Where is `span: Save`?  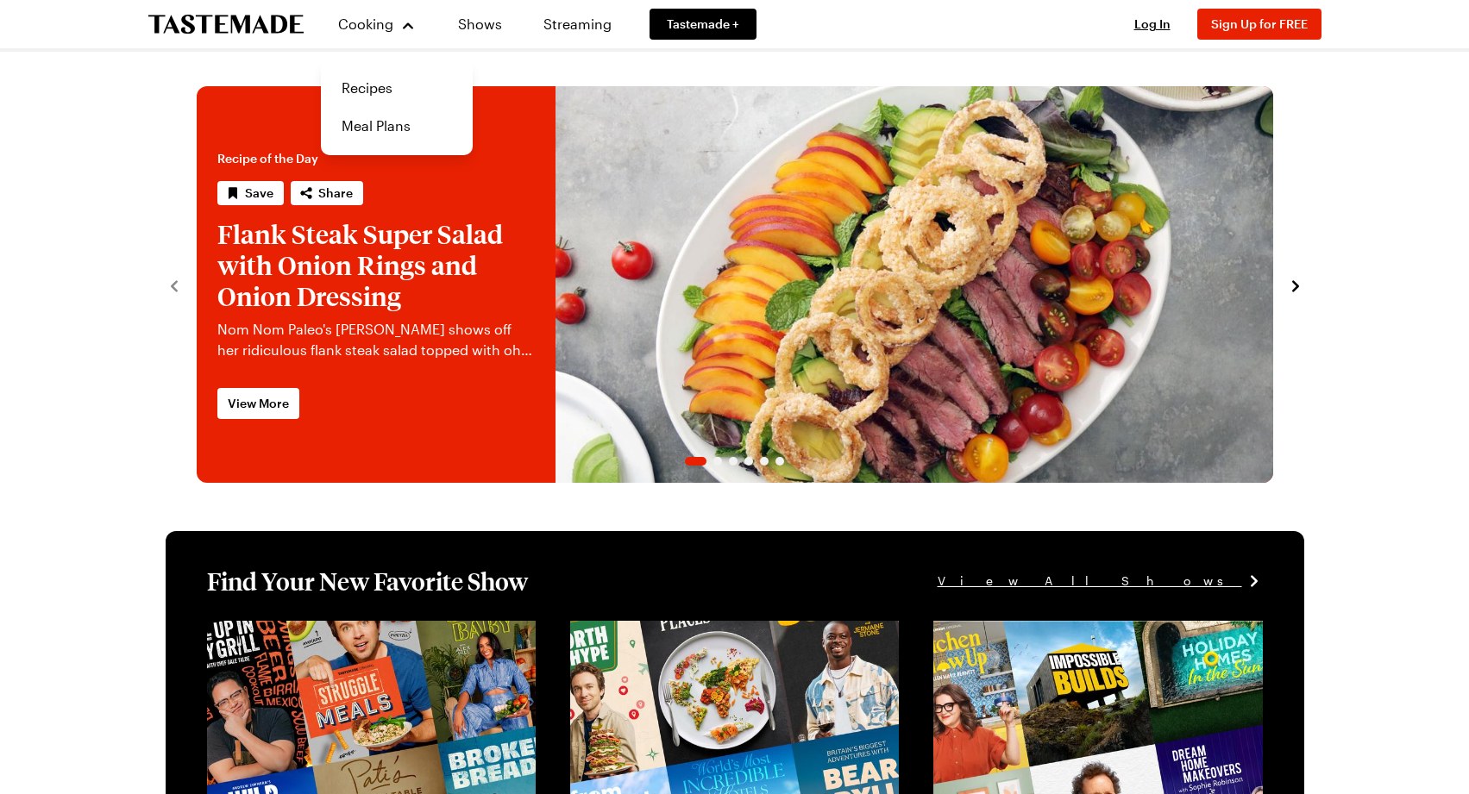 span: Save is located at coordinates (259, 193).